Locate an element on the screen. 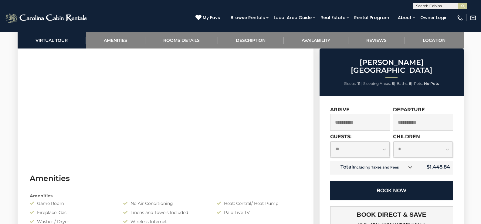 This screenshot has width=481, height=224. a: My Favs is located at coordinates (208, 18).